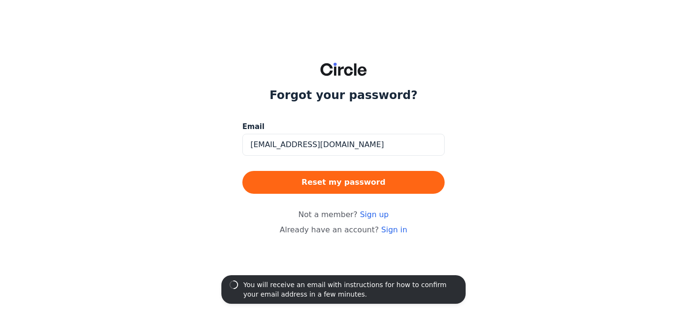 This screenshot has width=687, height=319. What do you see at coordinates (343, 183) in the screenshot?
I see `button: Reset my password` at bounding box center [343, 183].